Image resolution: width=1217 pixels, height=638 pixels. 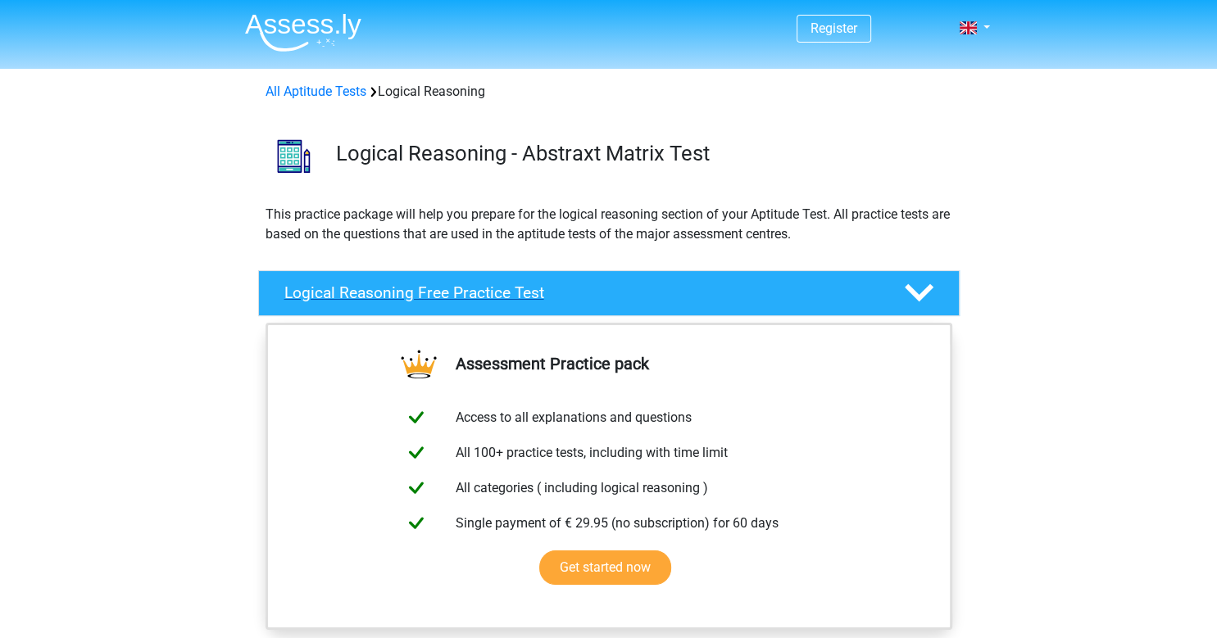 What do you see at coordinates (609, 92) in the screenshot?
I see `div: Logical Reasoning` at bounding box center [609, 92].